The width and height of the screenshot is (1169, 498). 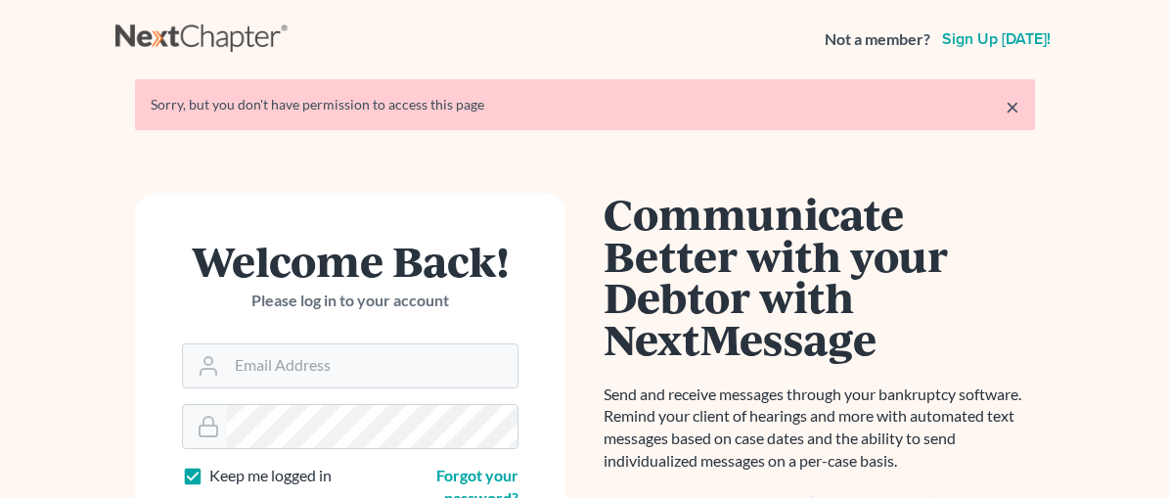 What do you see at coordinates (350, 260) in the screenshot?
I see `h1: Welcome Back!` at bounding box center [350, 260].